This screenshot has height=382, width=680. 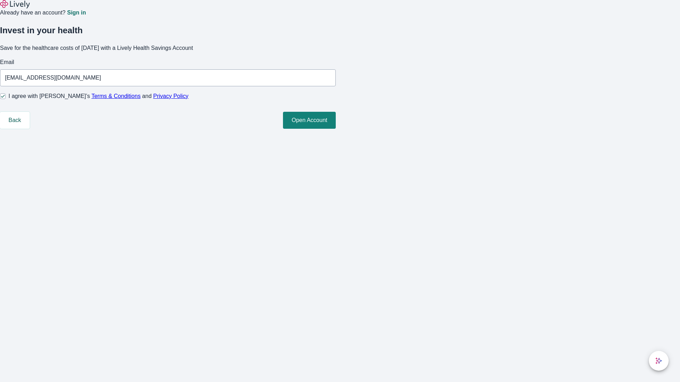 What do you see at coordinates (659, 361) in the screenshot?
I see `svg: Lively AI Assistant` at bounding box center [659, 361].